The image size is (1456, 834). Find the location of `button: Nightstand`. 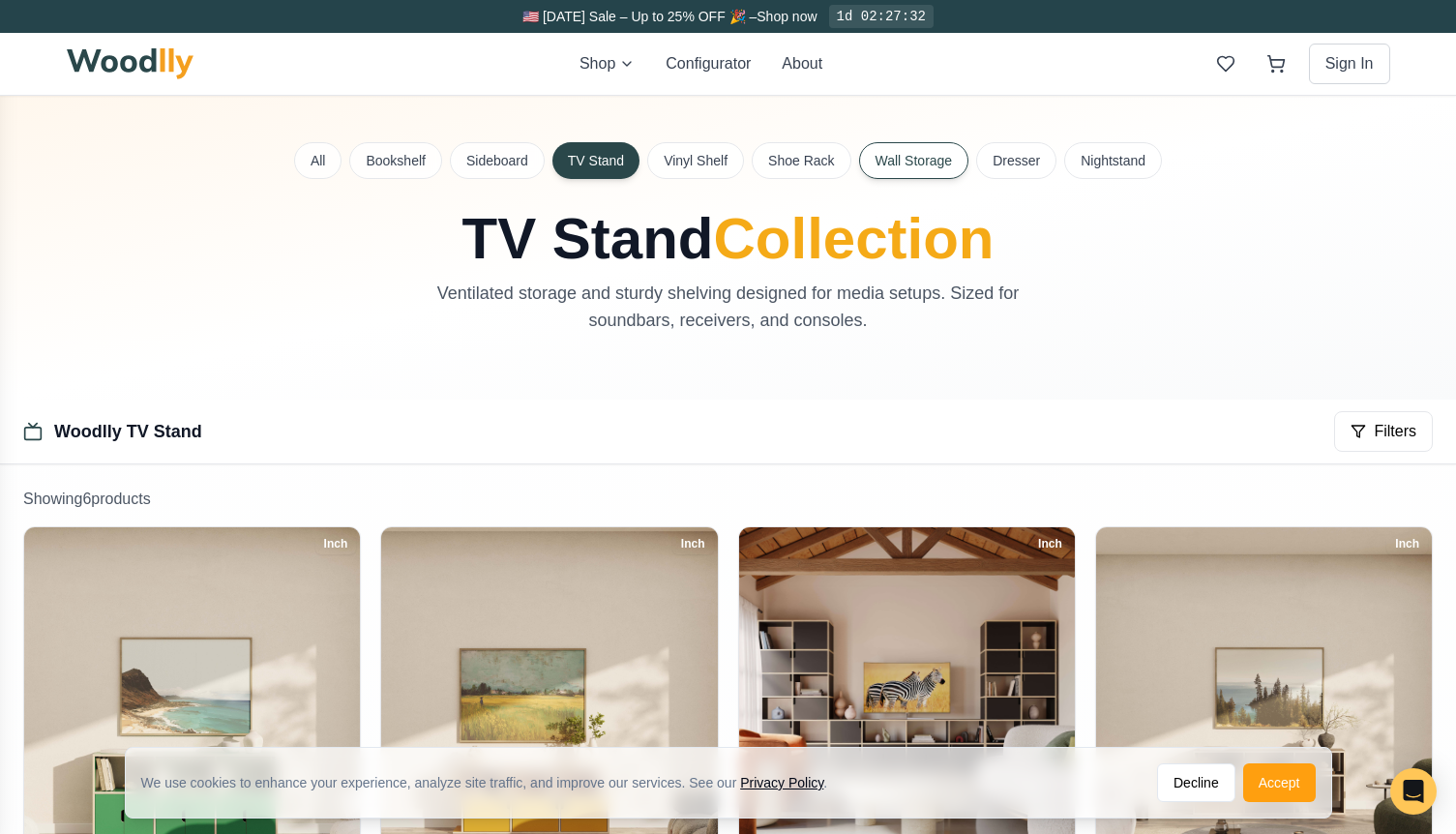

button: Nightstand is located at coordinates (1112, 161).